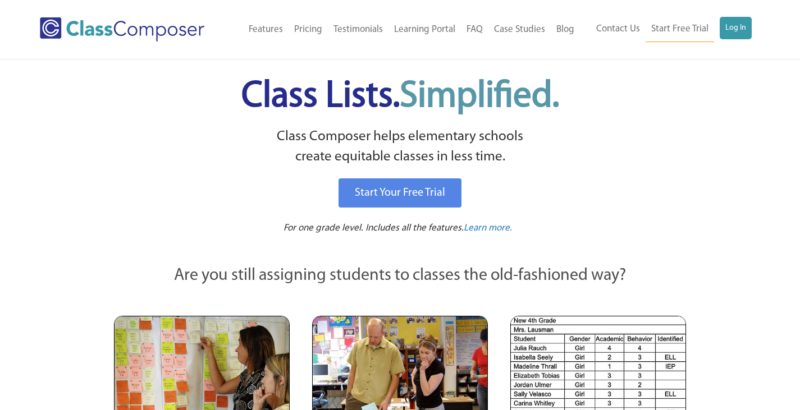 The width and height of the screenshot is (800, 410). Describe the element at coordinates (480, 97) in the screenshot. I see `span: Simplified.` at that location.